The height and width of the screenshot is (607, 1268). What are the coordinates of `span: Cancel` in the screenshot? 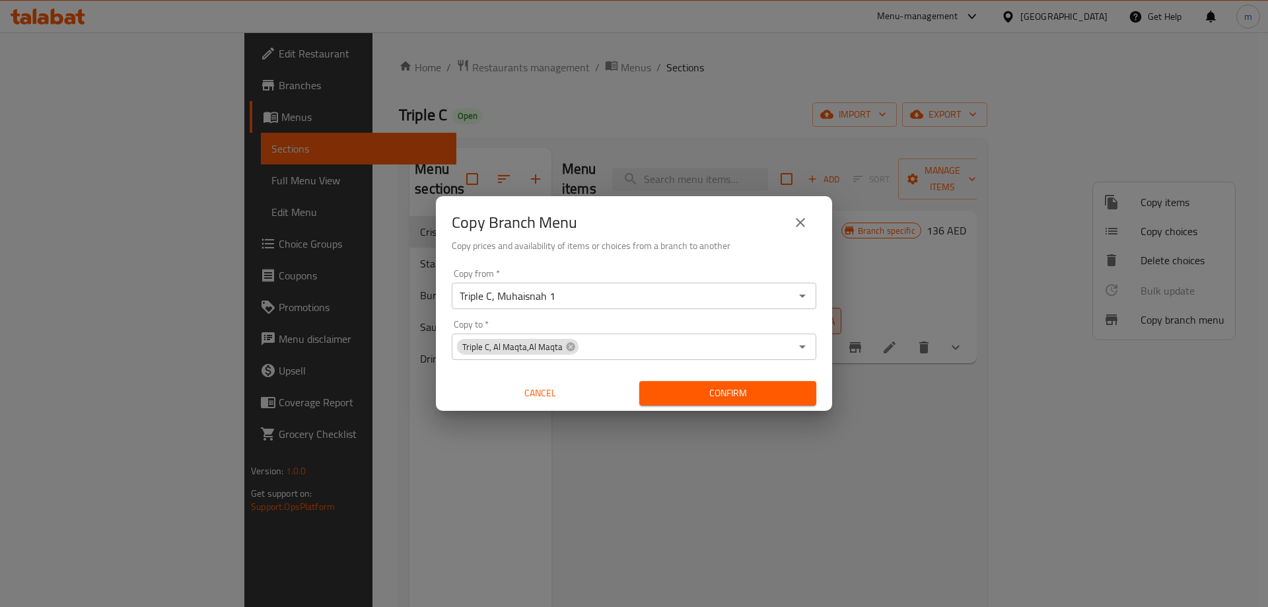 It's located at (540, 393).